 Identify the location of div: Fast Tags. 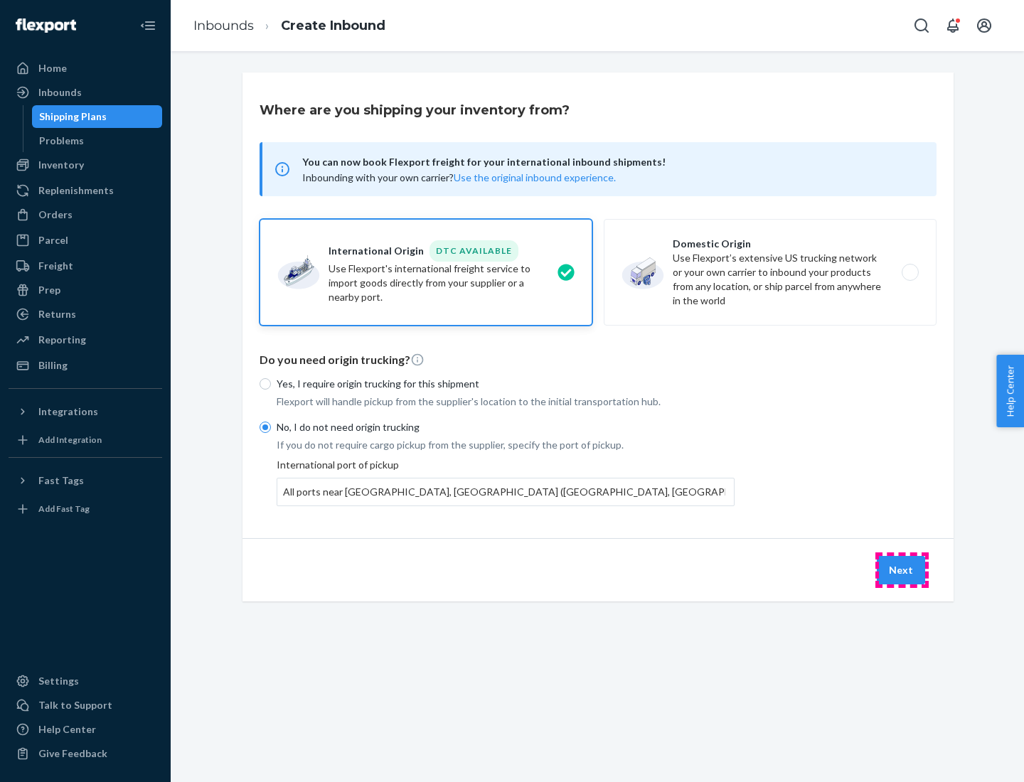
(61, 481).